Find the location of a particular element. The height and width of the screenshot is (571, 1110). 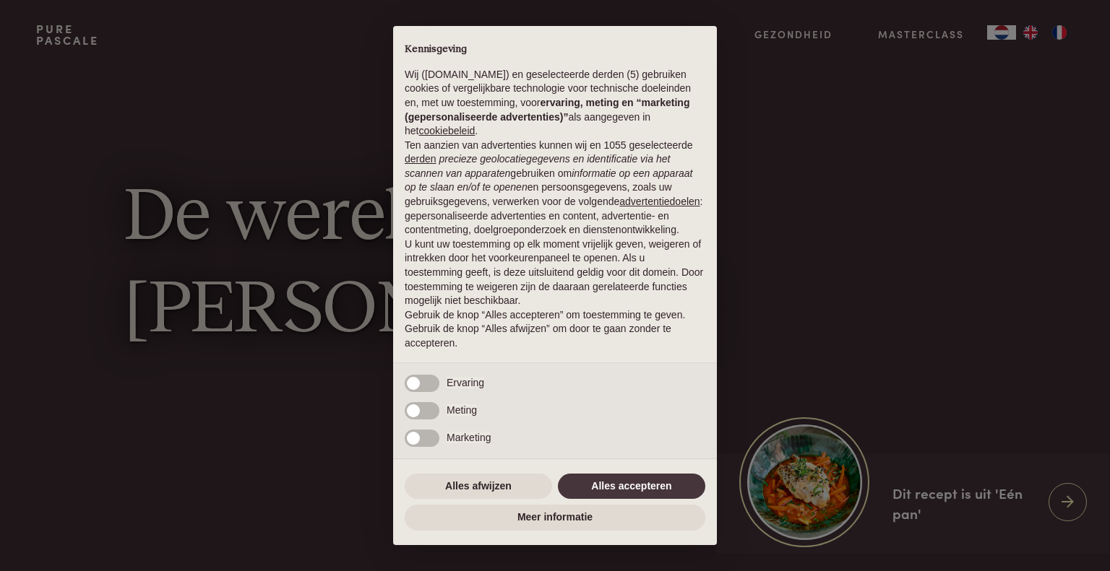

em: informatie op een apparaat op te slaan en/of te openen is located at coordinates (548, 181).